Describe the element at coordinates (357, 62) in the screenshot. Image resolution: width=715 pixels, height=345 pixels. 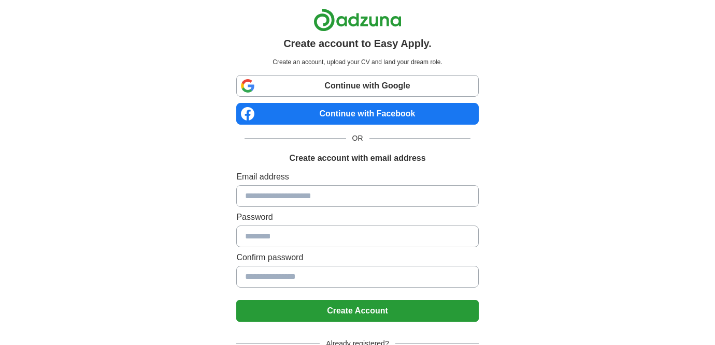
I see `p: Create an account, upload your CV and land your dream role.` at that location.